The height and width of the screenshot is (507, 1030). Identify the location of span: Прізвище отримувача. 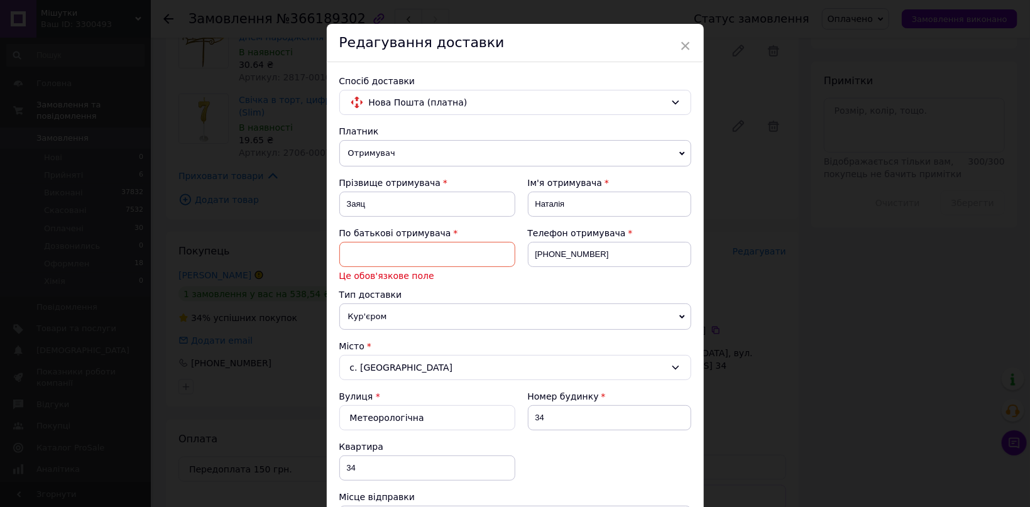
(390, 183).